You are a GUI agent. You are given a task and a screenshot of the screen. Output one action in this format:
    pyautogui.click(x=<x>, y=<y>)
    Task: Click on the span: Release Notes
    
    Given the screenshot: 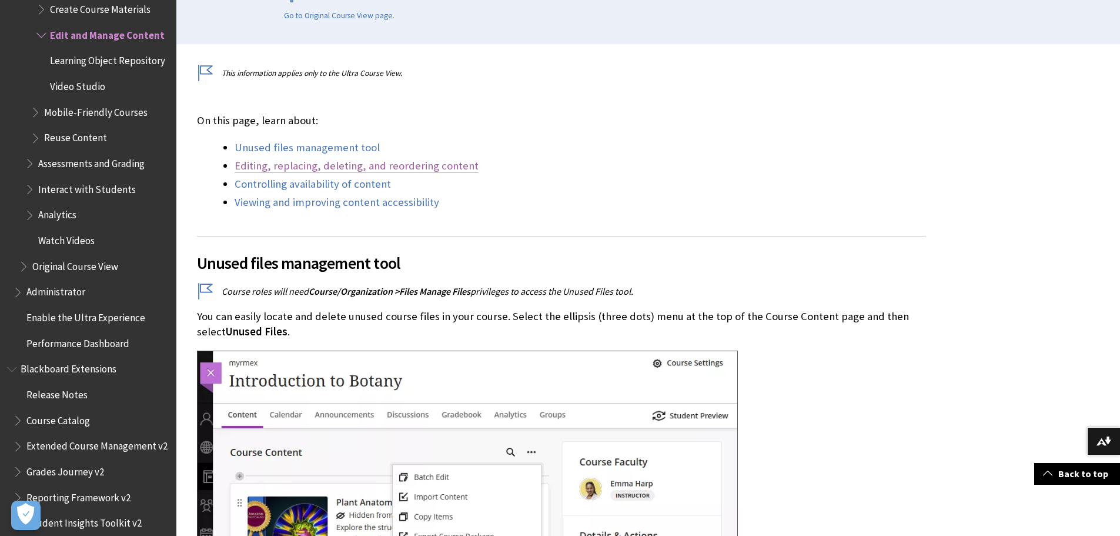 What is the action you would take?
    pyautogui.click(x=57, y=392)
    